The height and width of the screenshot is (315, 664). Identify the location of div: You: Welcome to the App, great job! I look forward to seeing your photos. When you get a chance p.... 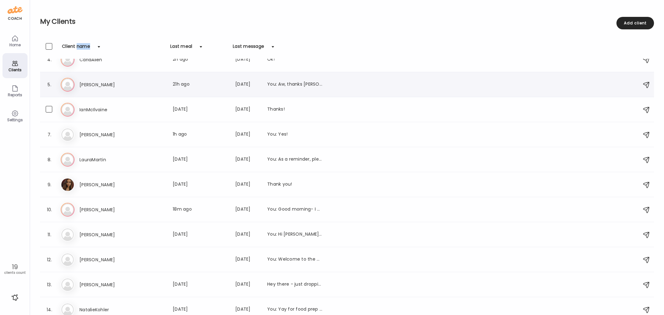
(295, 260).